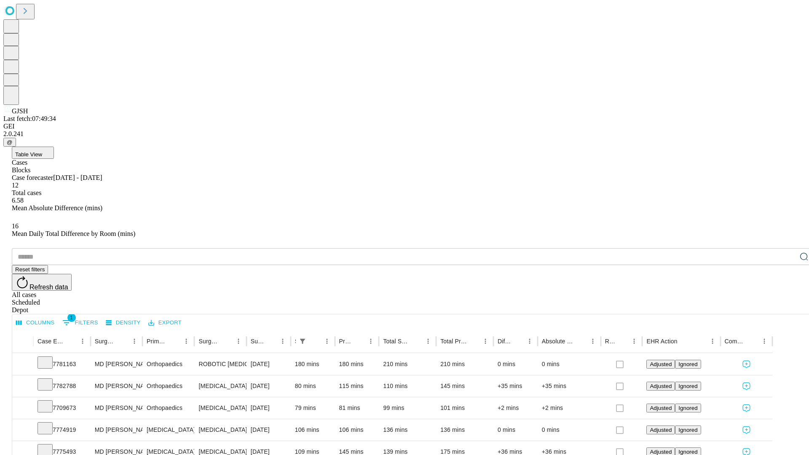 The image size is (809, 455). I want to click on div: Difference, so click(504, 341).